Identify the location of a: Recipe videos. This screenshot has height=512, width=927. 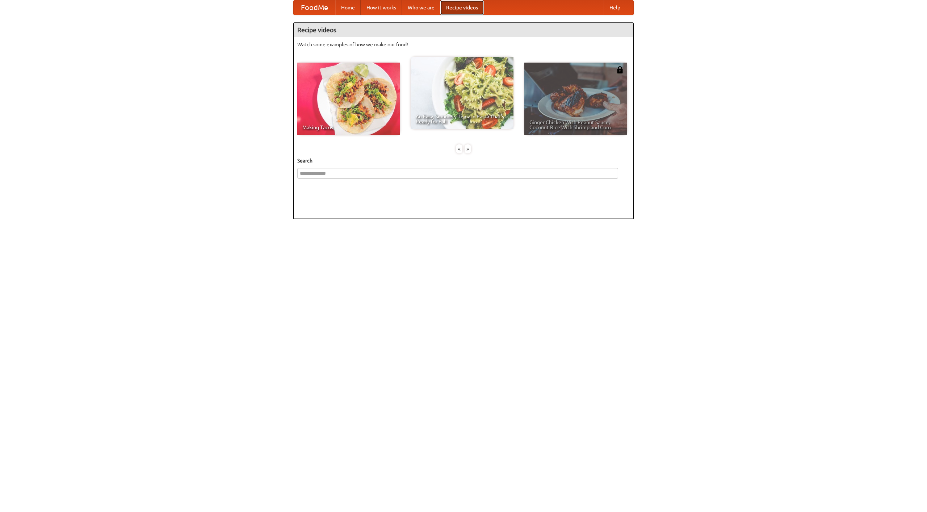
(462, 8).